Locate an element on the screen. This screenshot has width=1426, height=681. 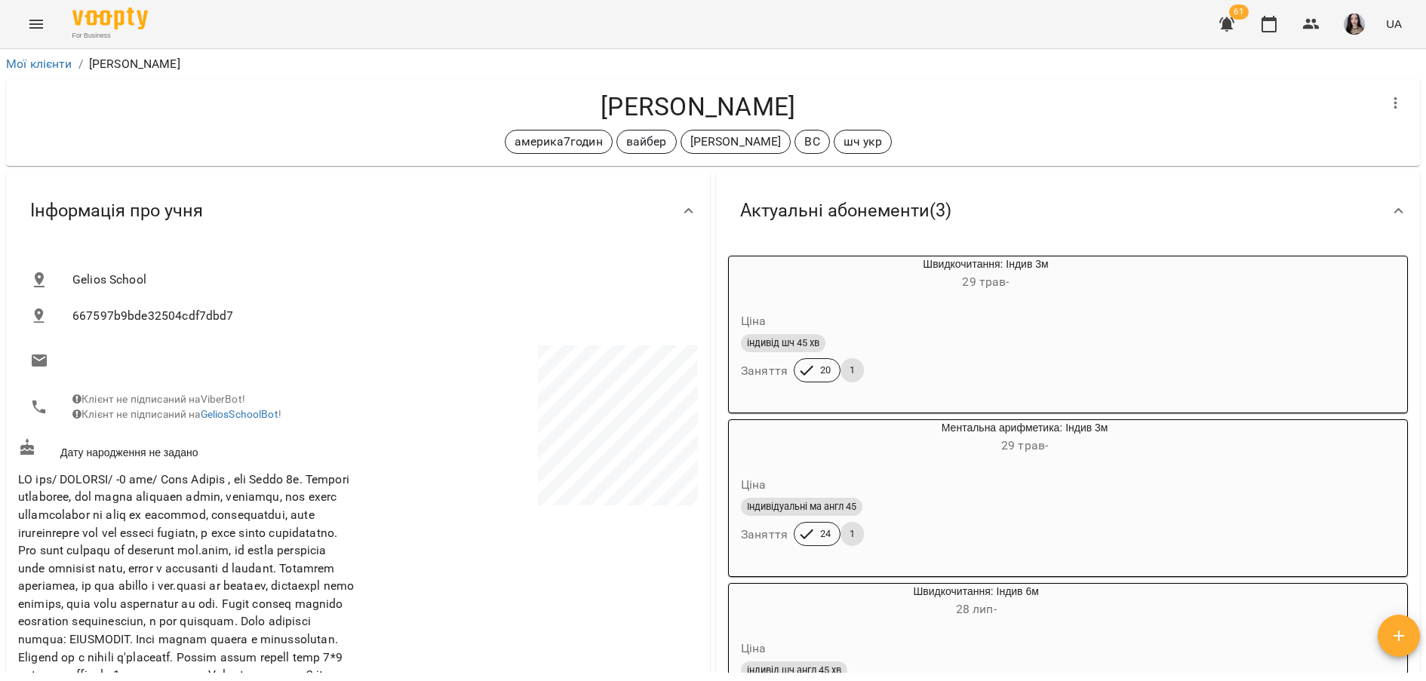
span: 667597b9bde32504cdf7dbd7 is located at coordinates (379, 316).